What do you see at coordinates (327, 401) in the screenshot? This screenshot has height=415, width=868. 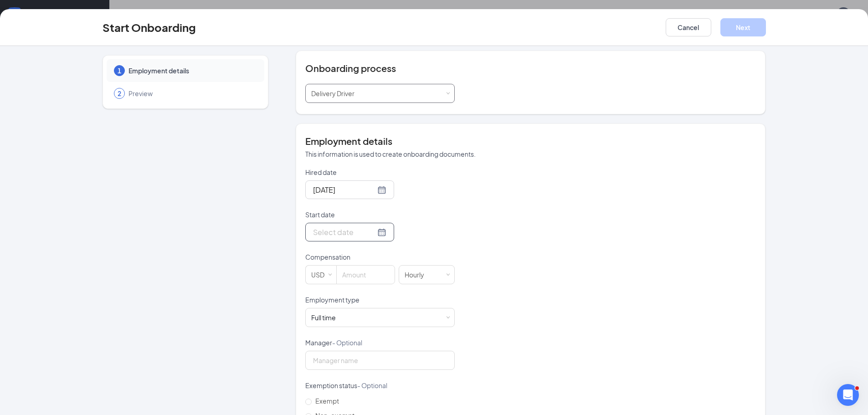 I see `span: Exempt` at bounding box center [327, 401].